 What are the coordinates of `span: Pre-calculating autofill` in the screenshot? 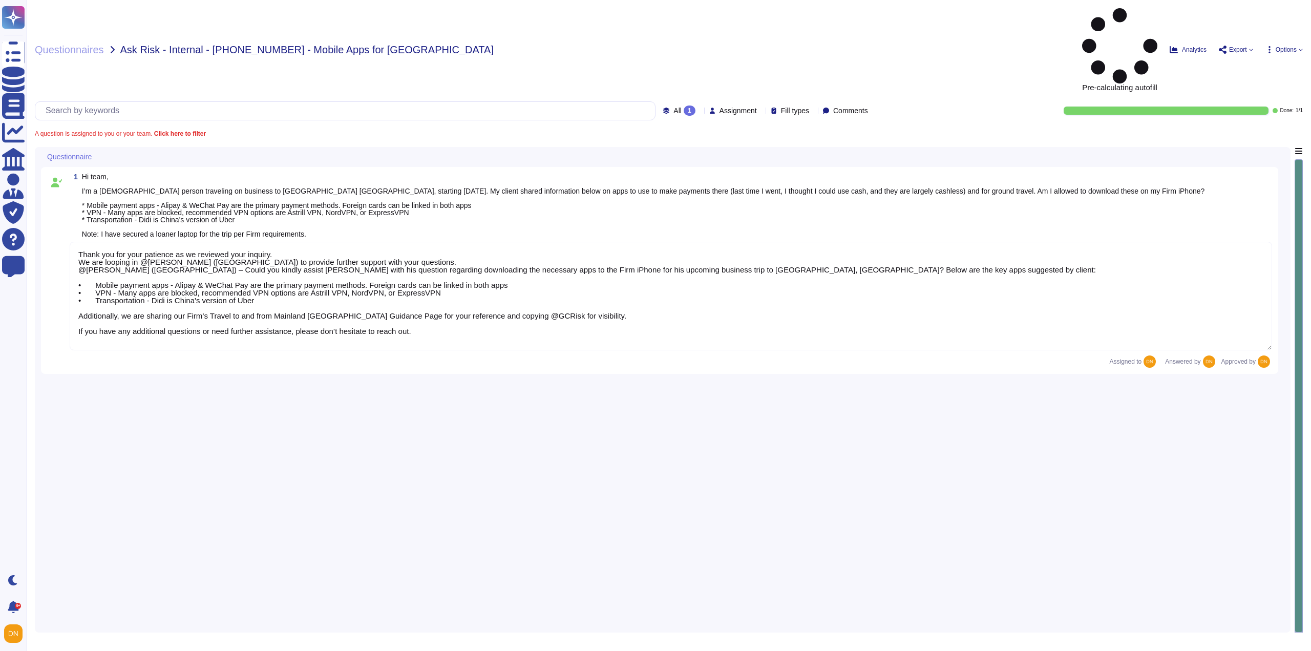 It's located at (1119, 50).